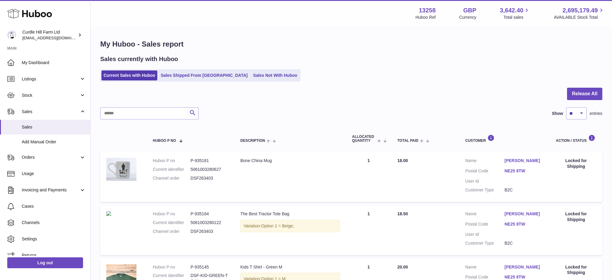  What do you see at coordinates (50, 157) in the screenshot?
I see `span: Orders` at bounding box center [50, 157].